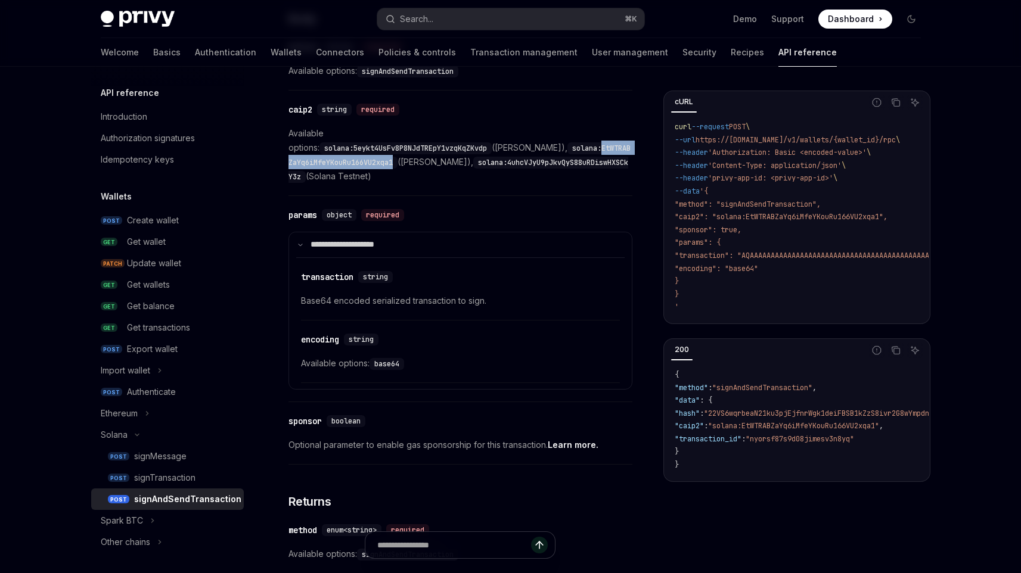  I want to click on button: Report incorrect code, so click(877, 350).